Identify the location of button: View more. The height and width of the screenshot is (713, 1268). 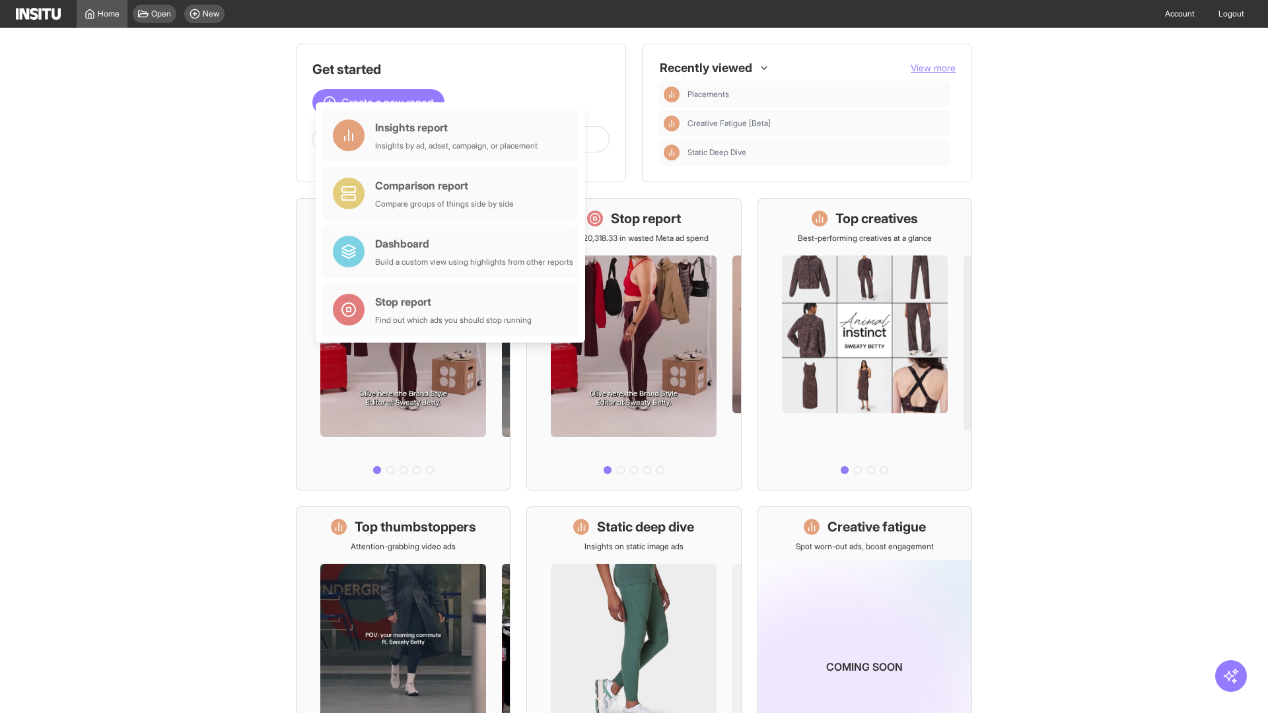
(933, 68).